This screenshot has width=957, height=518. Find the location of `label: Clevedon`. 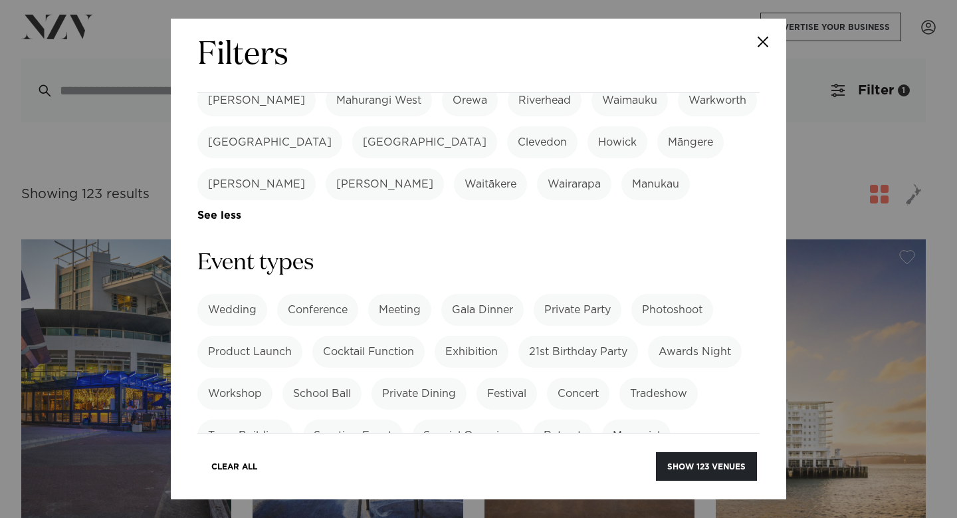

label: Clevedon is located at coordinates (542, 142).